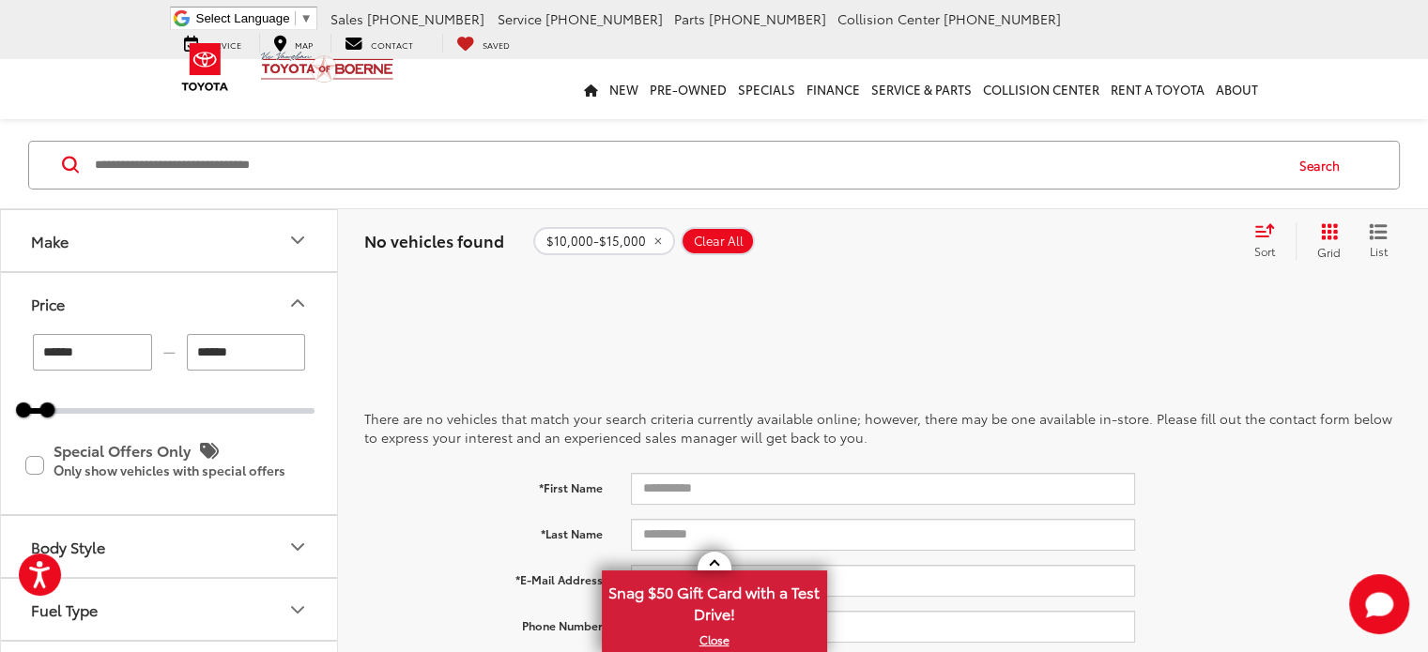 The width and height of the screenshot is (1428, 652). Describe the element at coordinates (483, 530) in the screenshot. I see `label: *Last Name` at that location.